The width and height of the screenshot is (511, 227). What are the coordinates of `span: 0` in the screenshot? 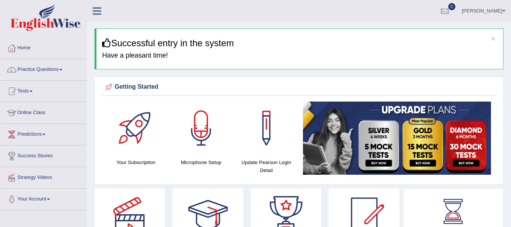 It's located at (452, 6).